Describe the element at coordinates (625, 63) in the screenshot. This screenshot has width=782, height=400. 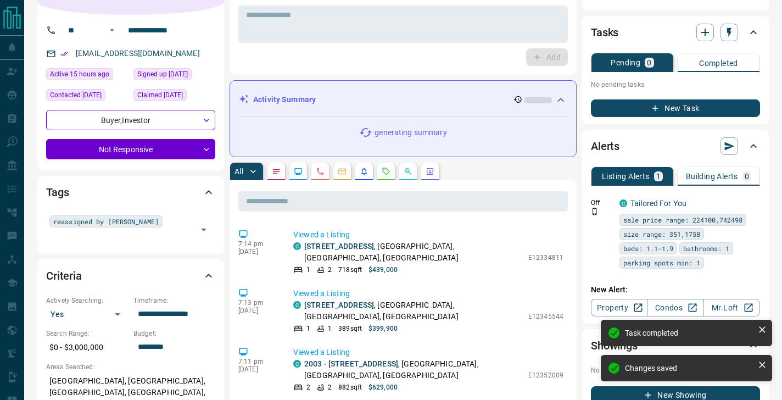
I see `p: Pending` at that location.